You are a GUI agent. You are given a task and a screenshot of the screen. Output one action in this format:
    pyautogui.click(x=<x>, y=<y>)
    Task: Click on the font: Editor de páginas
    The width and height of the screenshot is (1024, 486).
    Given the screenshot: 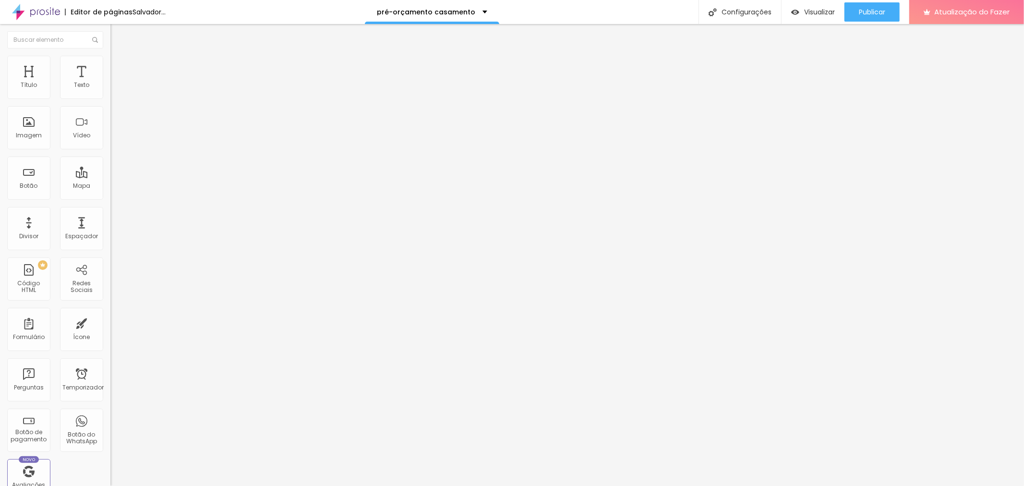 What is the action you would take?
    pyautogui.click(x=101, y=12)
    